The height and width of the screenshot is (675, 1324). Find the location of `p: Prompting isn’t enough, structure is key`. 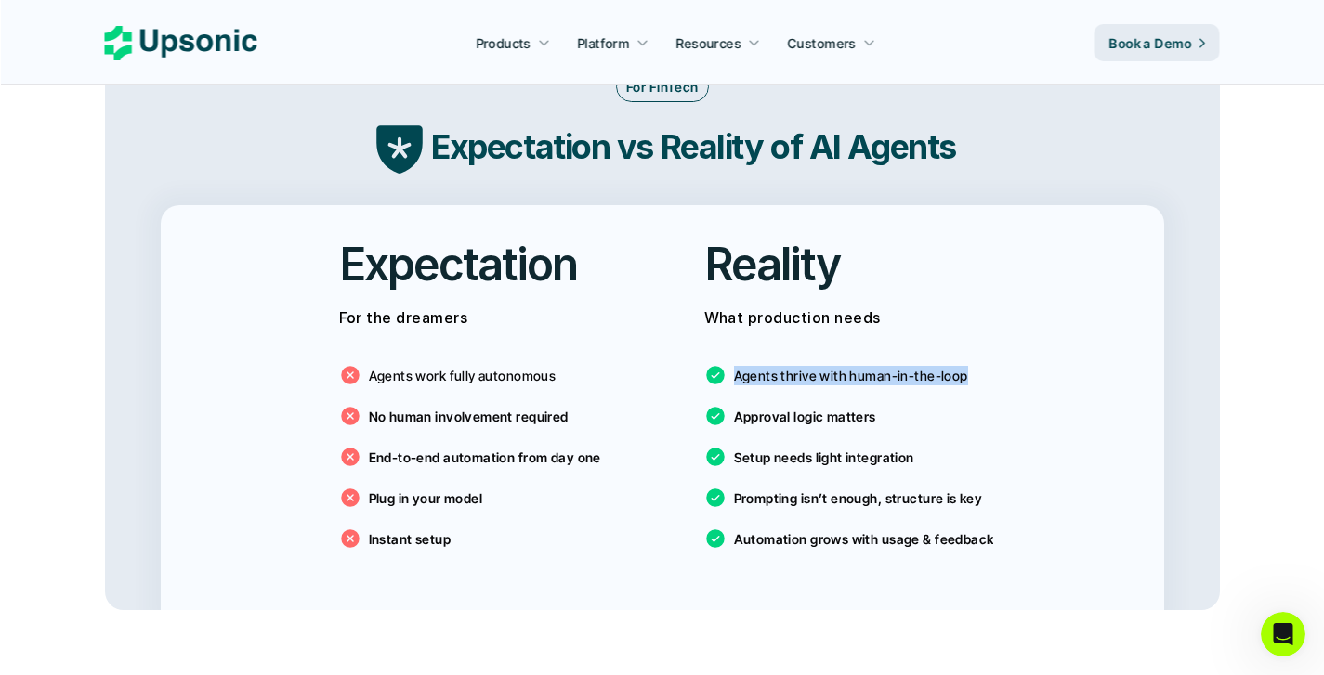

p: Prompting isn’t enough, structure is key is located at coordinates (858, 498).